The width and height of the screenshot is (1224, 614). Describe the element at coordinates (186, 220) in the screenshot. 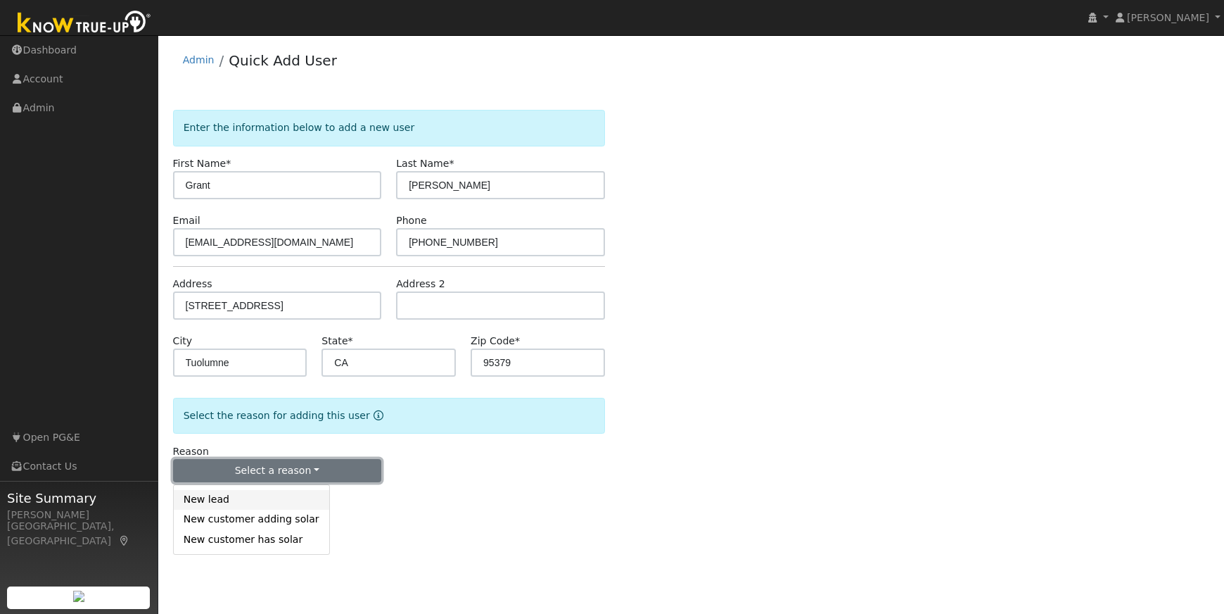

I see `label: Email` at that location.